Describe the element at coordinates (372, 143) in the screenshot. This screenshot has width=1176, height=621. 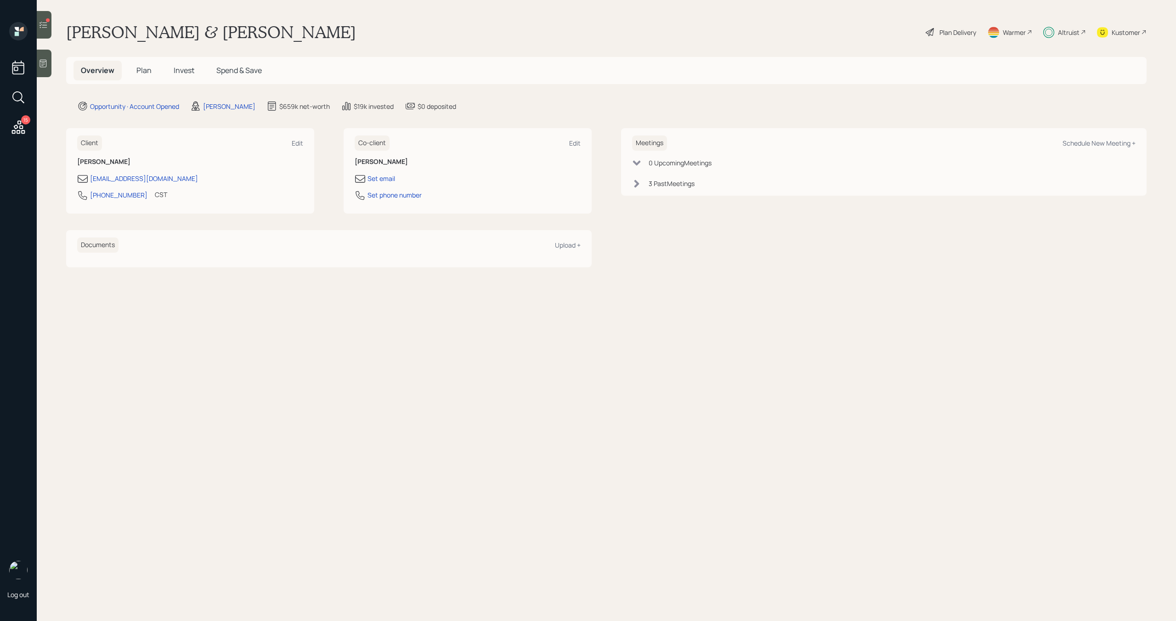
I see `h6: Co-client` at that location.